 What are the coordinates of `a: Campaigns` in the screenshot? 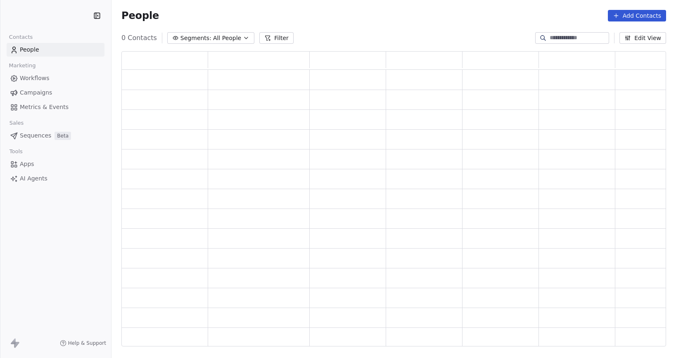 It's located at (55, 93).